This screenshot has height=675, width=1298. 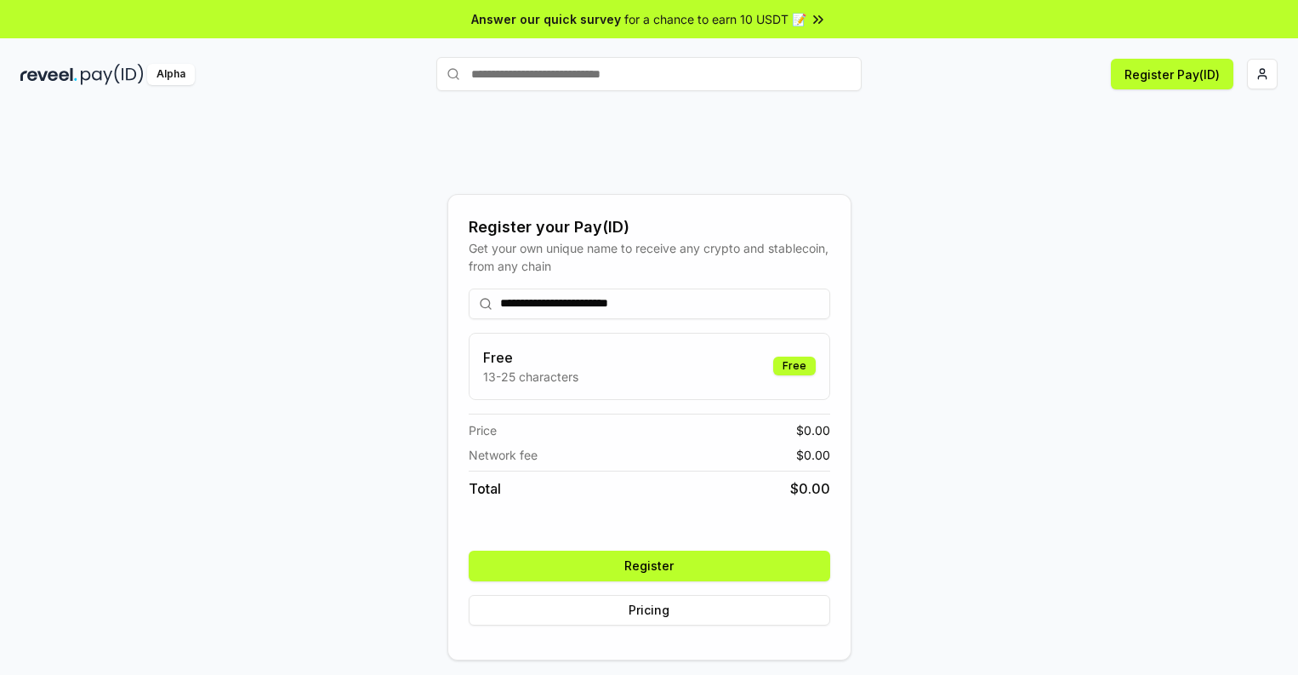 What do you see at coordinates (546, 19) in the screenshot?
I see `span: Answer our quick survey` at bounding box center [546, 19].